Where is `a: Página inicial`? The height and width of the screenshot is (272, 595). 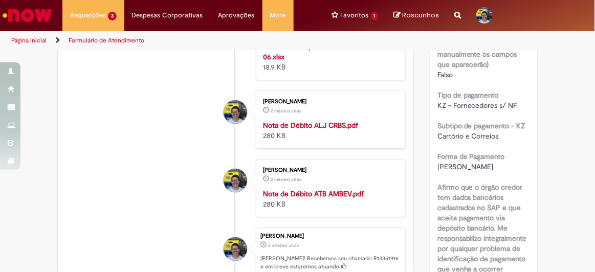
a: Página inicial is located at coordinates (29, 40).